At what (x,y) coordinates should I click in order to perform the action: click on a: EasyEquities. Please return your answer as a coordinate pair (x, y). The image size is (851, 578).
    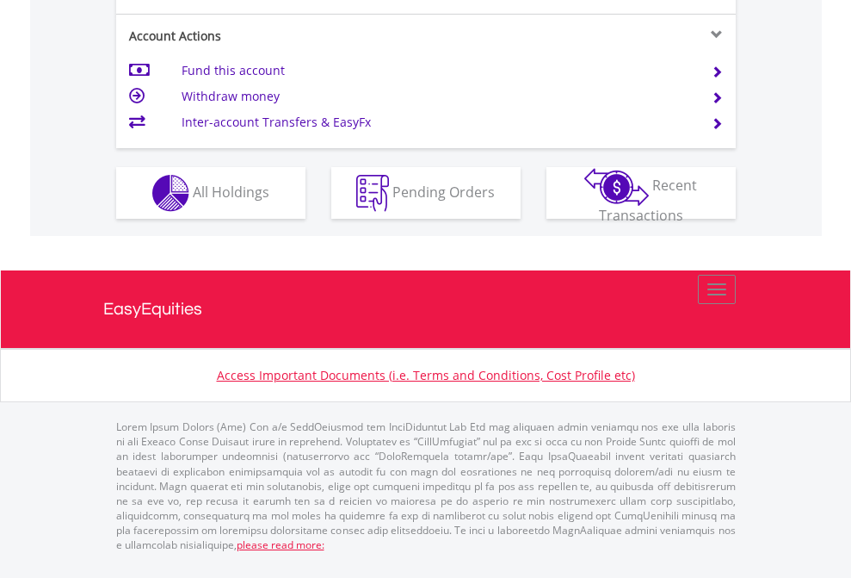
    Looking at the image, I should click on (426, 309).